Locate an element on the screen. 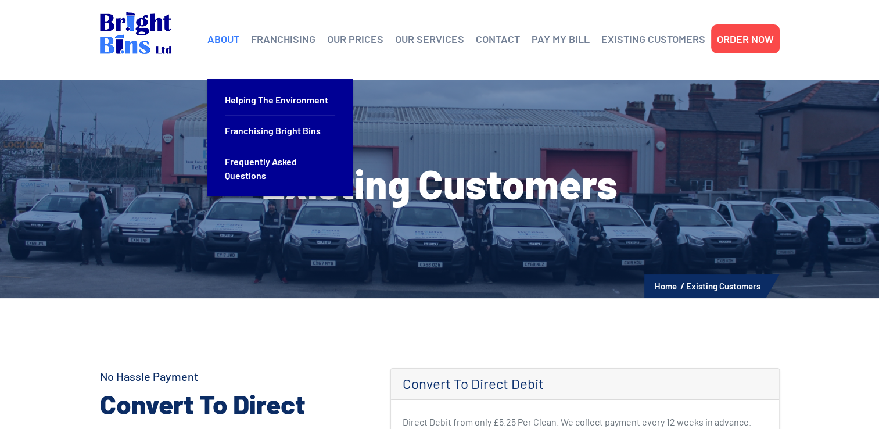 This screenshot has width=879, height=429. a: ORDER NOW is located at coordinates (745, 39).